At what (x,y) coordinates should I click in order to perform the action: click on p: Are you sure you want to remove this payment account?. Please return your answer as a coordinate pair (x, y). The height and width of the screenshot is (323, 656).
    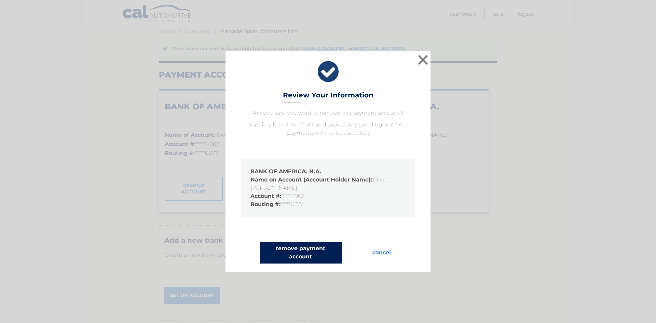
    Looking at the image, I should click on (328, 113).